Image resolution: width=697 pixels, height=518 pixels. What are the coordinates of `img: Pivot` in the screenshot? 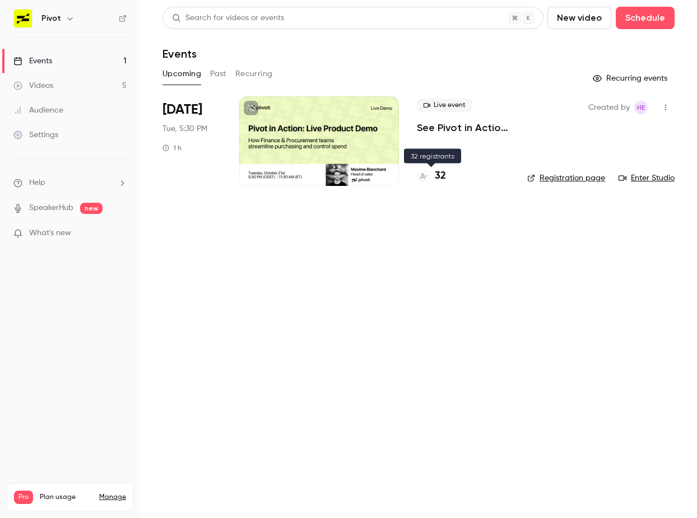 It's located at (23, 18).